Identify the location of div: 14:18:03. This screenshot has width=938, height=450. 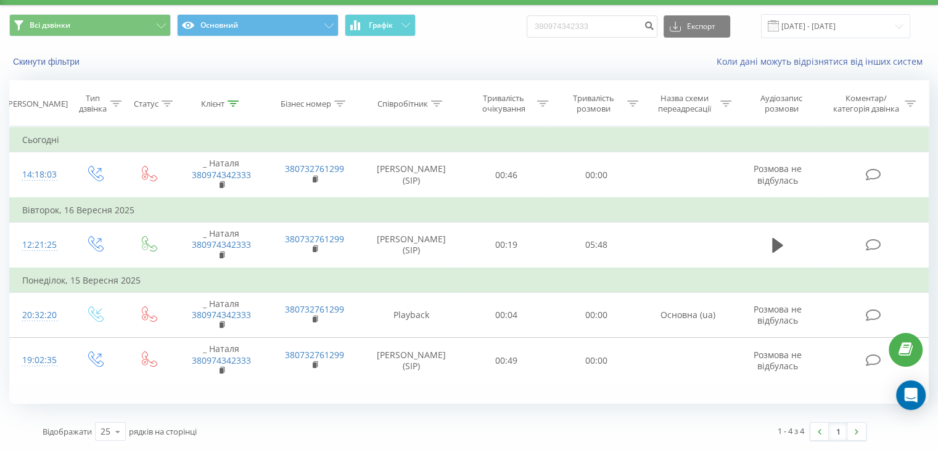
(38, 175).